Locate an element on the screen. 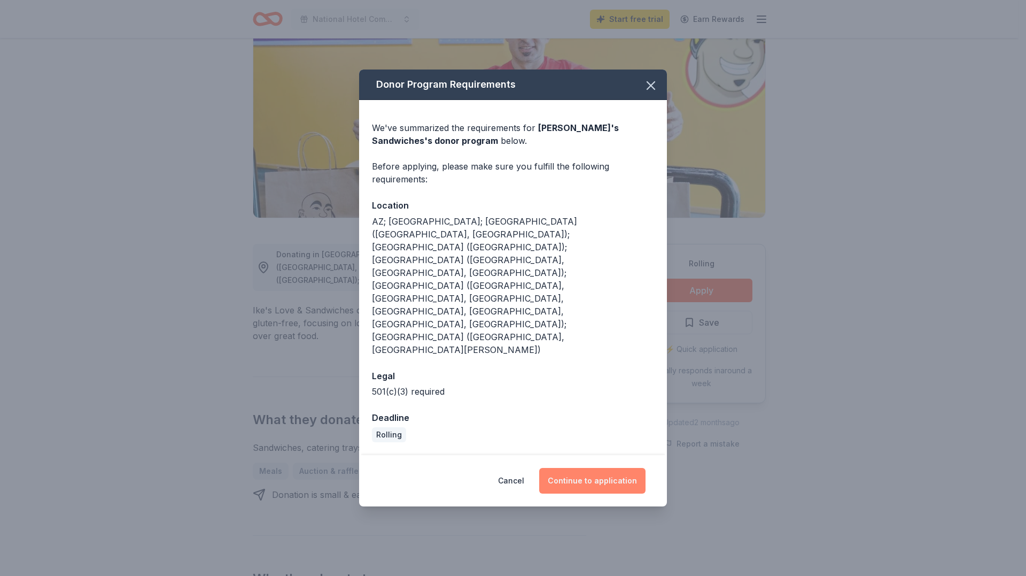  button: Continue to application is located at coordinates (592, 481).